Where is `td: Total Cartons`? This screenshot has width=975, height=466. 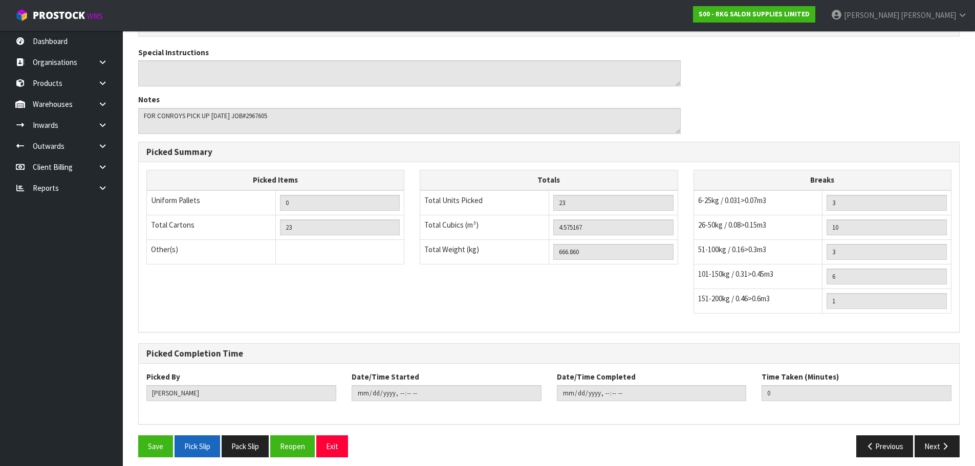
td: Total Cartons is located at coordinates (211, 227).